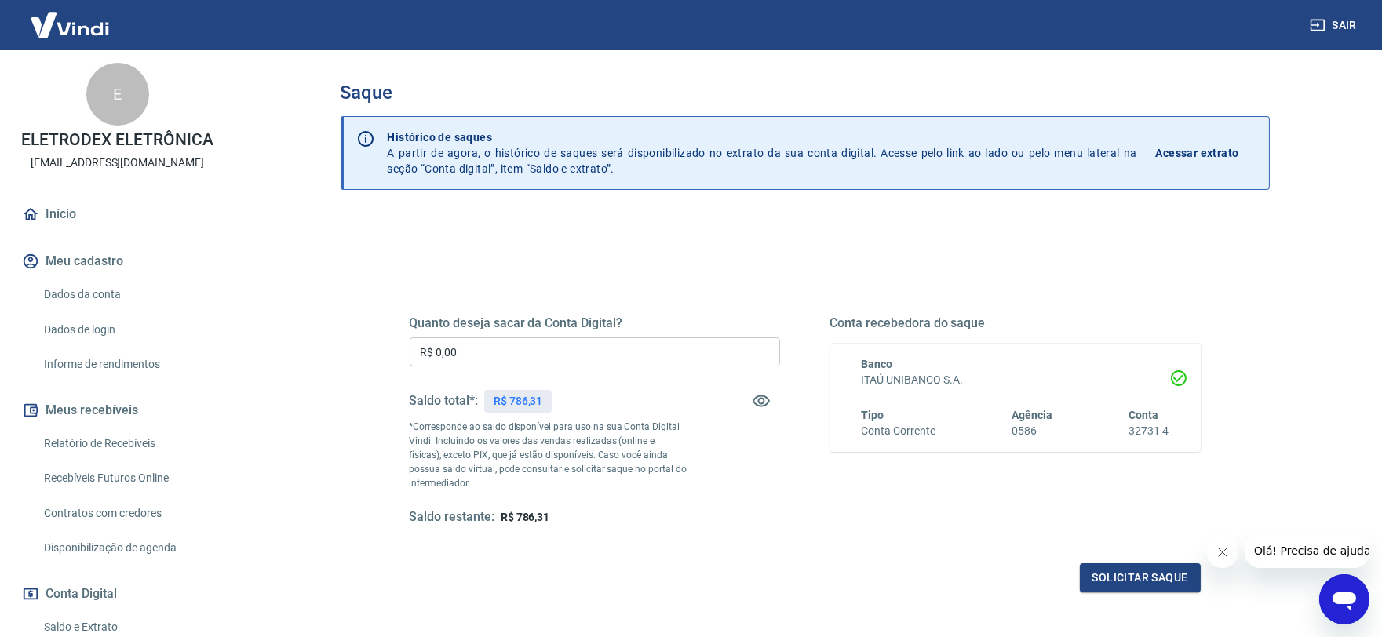 The image size is (1382, 637). Describe the element at coordinates (126, 513) in the screenshot. I see `a: Contratos com credores` at that location.